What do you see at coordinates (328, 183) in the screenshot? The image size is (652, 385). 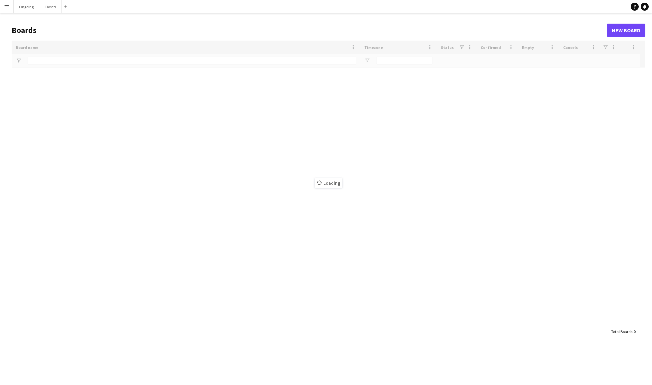 I see `span: Loading` at bounding box center [328, 183].